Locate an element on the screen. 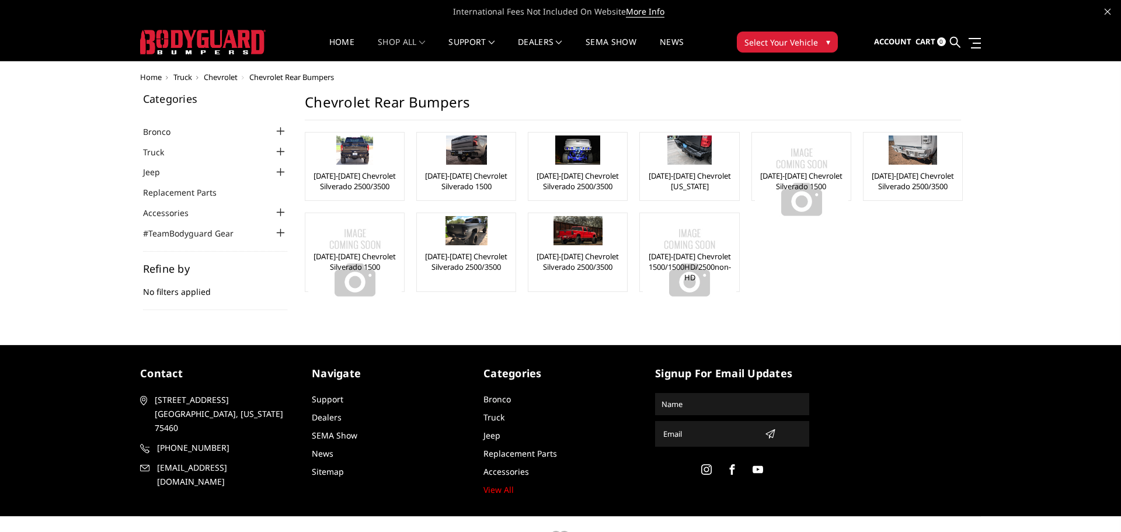 The width and height of the screenshot is (1121, 532). h5: signup for email updates is located at coordinates (732, 373).